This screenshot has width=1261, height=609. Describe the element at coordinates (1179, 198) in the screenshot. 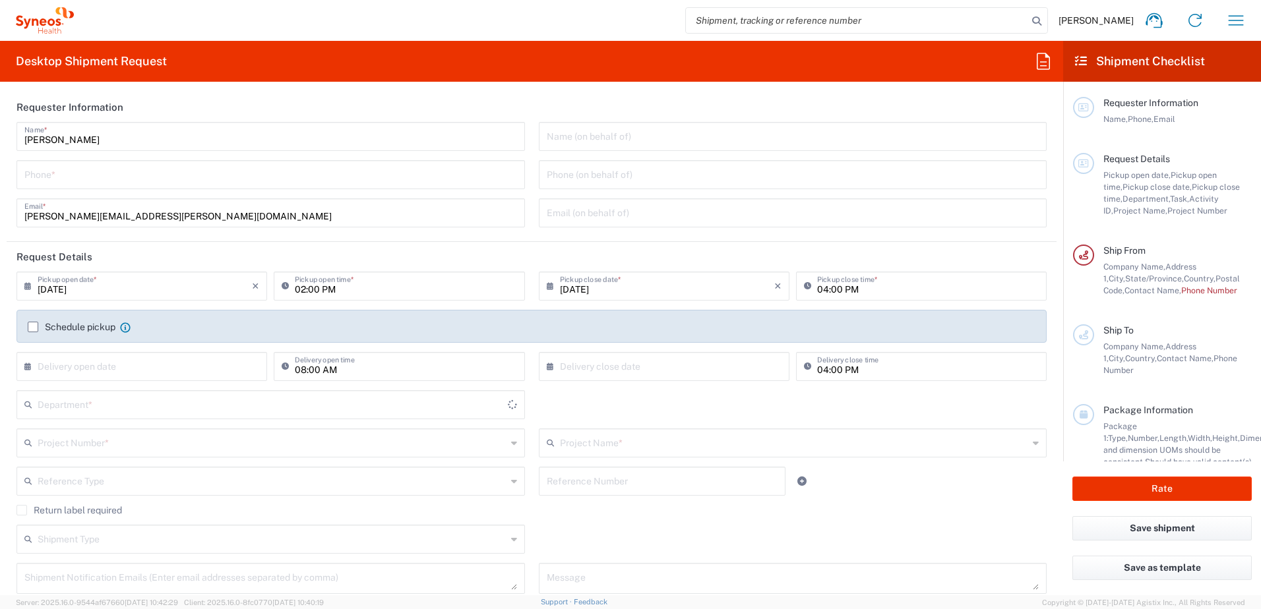

I see `span: Task,` at that location.